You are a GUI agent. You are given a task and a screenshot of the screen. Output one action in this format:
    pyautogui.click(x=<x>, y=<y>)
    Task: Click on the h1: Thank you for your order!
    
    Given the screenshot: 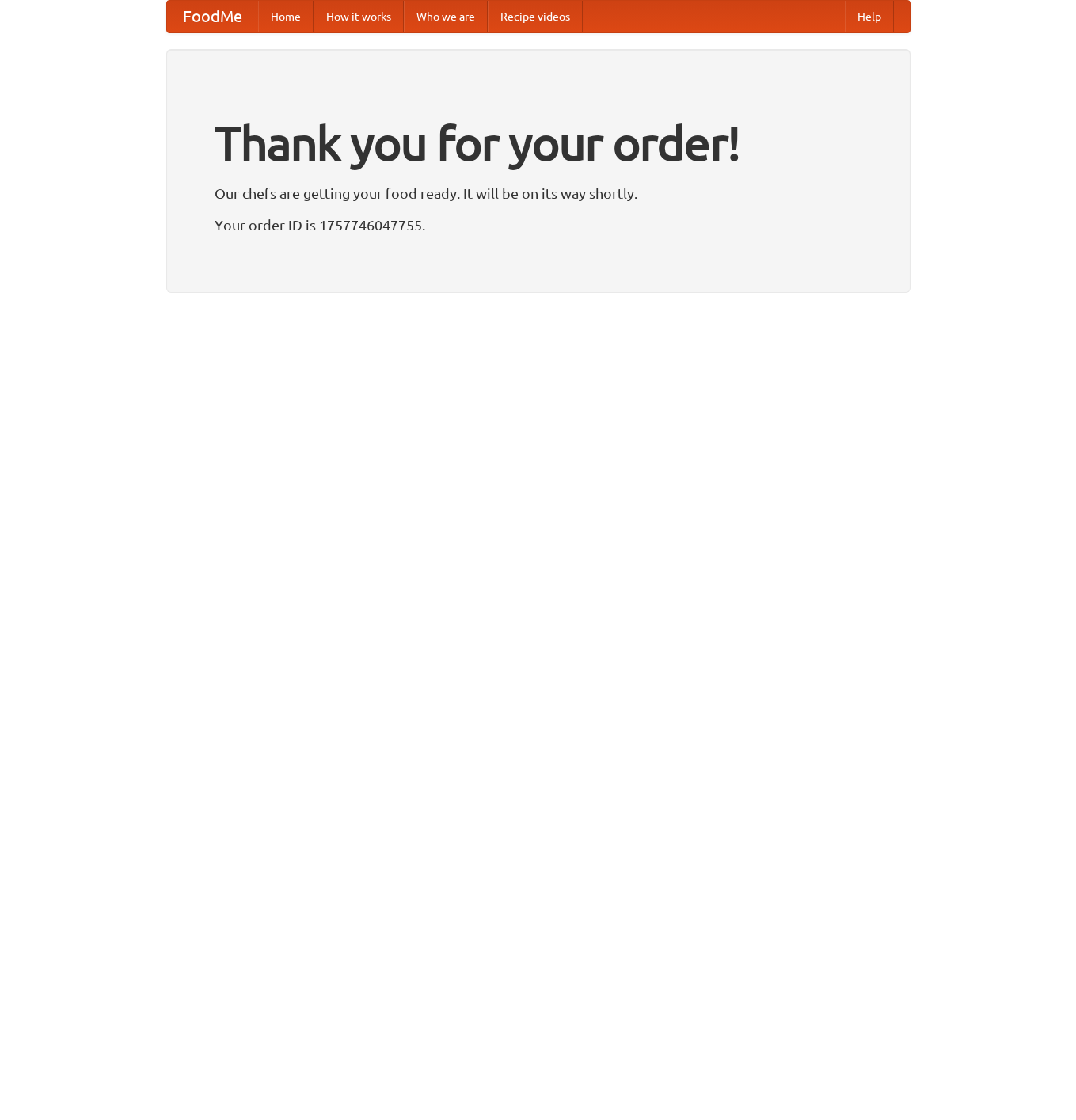 What is the action you would take?
    pyautogui.click(x=538, y=143)
    